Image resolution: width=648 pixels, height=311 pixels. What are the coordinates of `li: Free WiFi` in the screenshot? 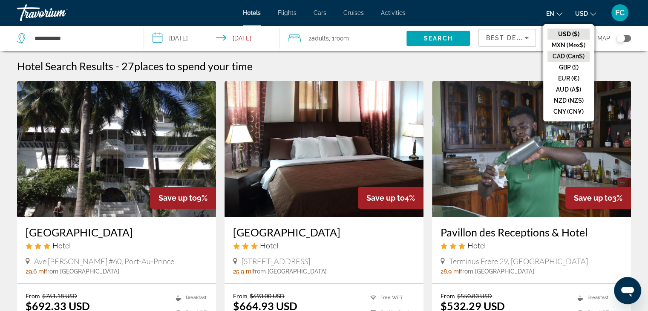 It's located at (390, 297).